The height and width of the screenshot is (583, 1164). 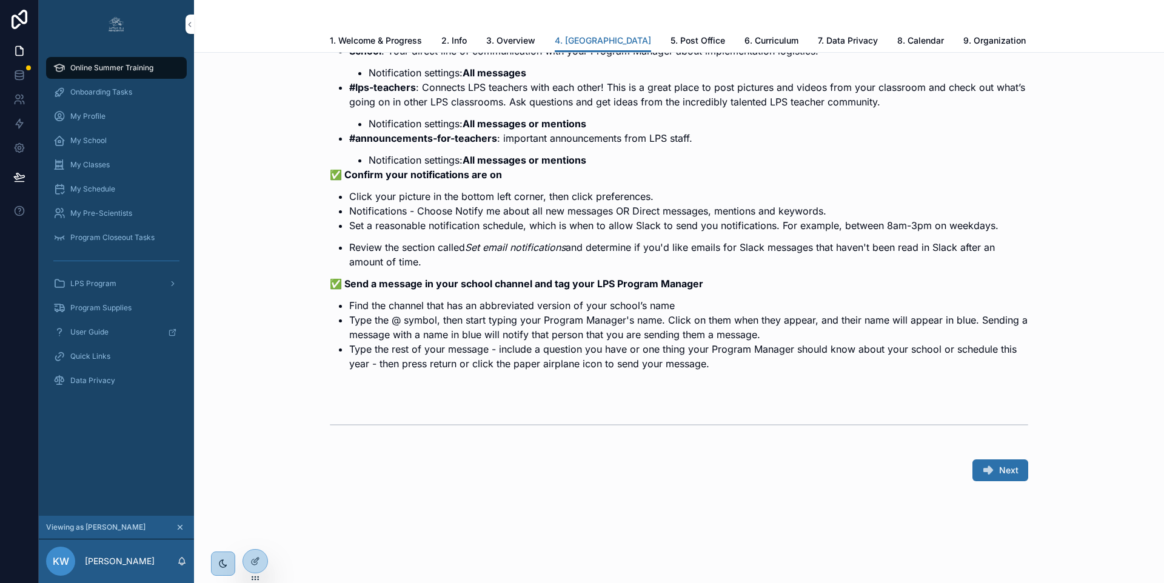 I want to click on span: My Schedule, so click(x=93, y=189).